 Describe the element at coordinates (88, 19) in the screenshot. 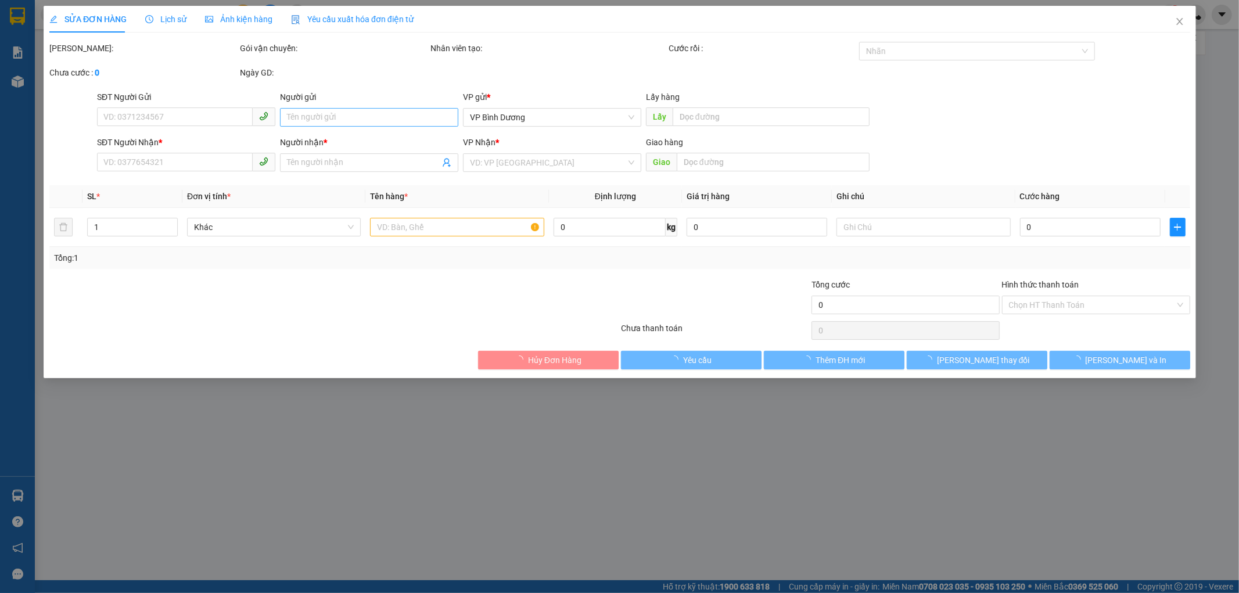

I see `span: SỬA ĐƠN HÀNG` at that location.